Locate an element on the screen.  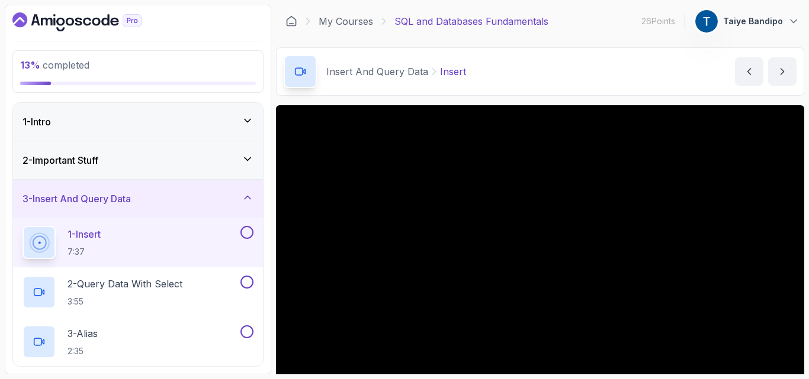
p: 26 Points is located at coordinates (658, 21).